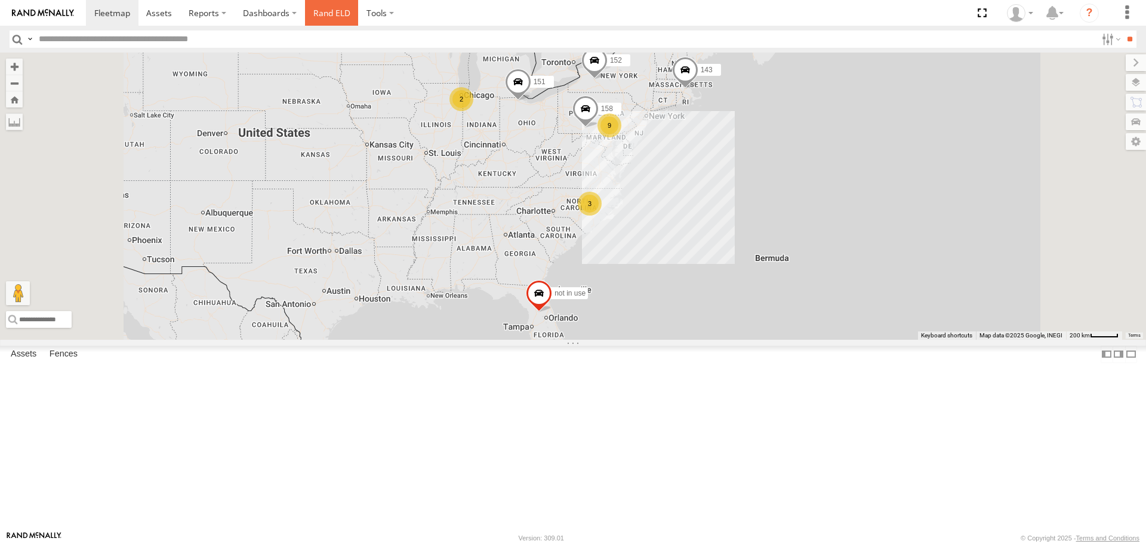  What do you see at coordinates (18, 293) in the screenshot?
I see `button: Drag Pegman onto the map to open Street View` at bounding box center [18, 293].